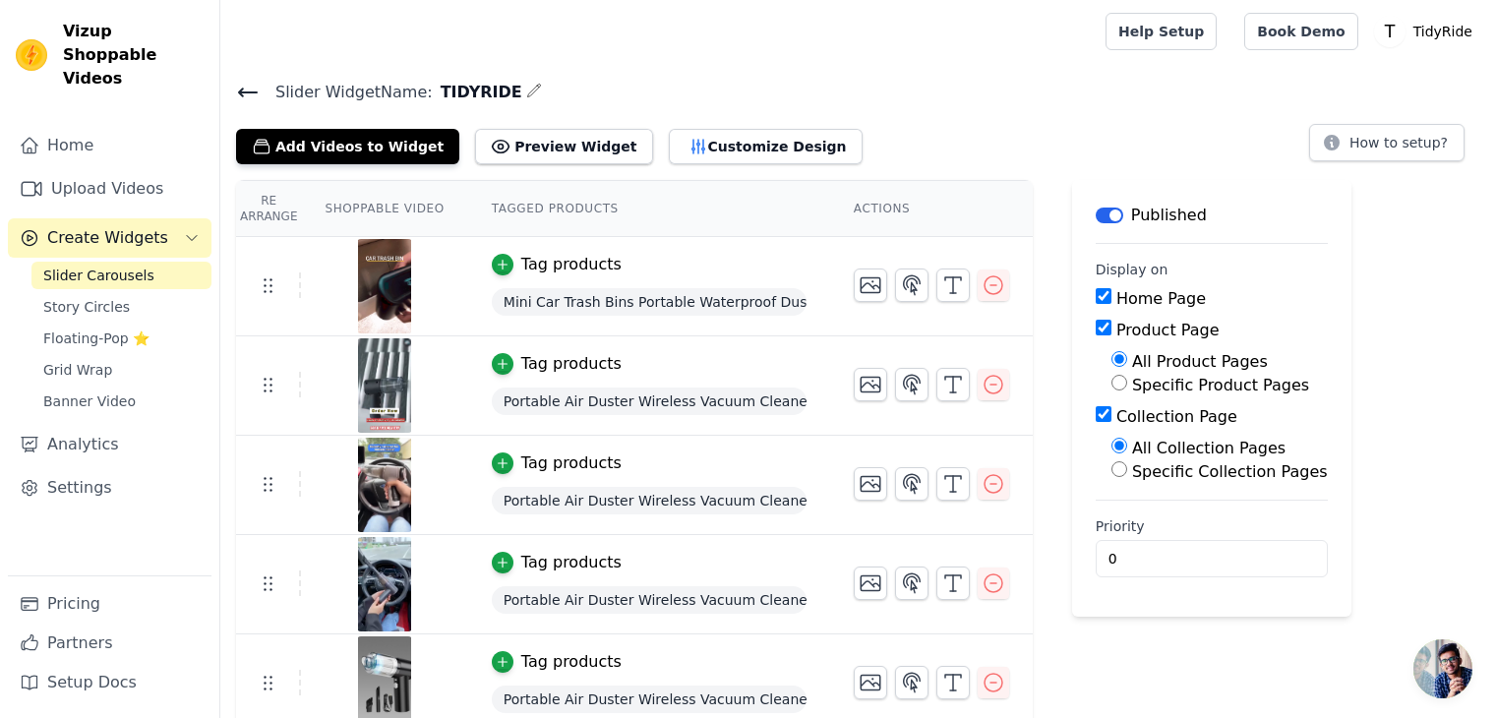 The height and width of the screenshot is (718, 1496). What do you see at coordinates (1161, 298) in the screenshot?
I see `label: Home Page` at bounding box center [1161, 298].